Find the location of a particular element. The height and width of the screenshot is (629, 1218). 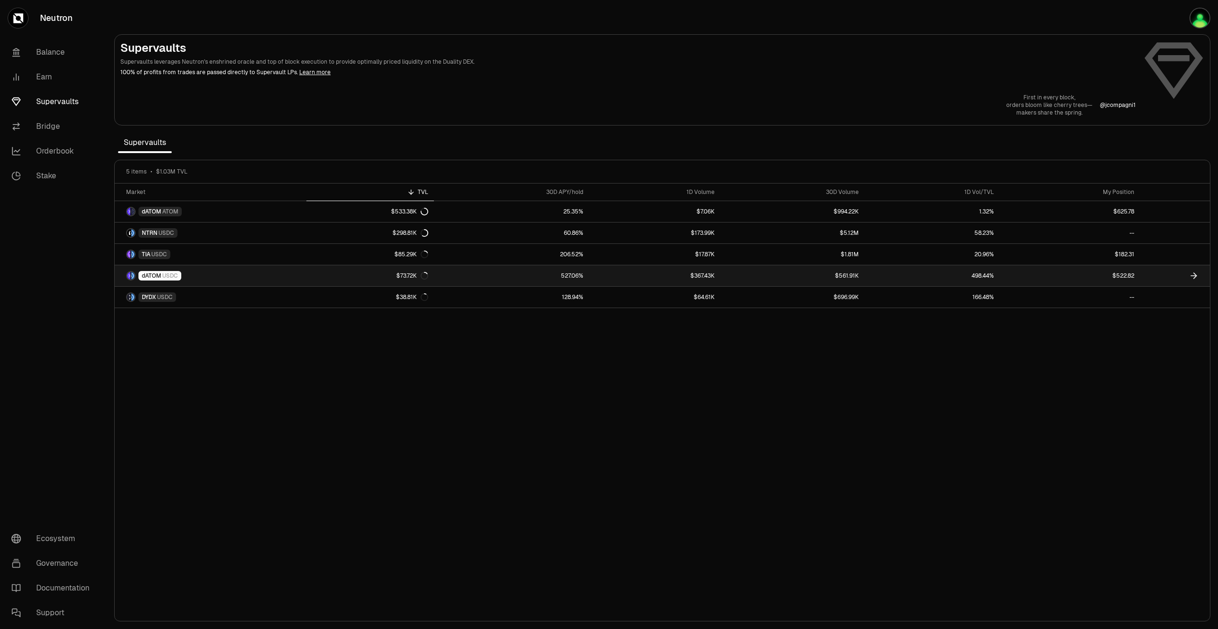

h2: Supervaults is located at coordinates (628, 48).